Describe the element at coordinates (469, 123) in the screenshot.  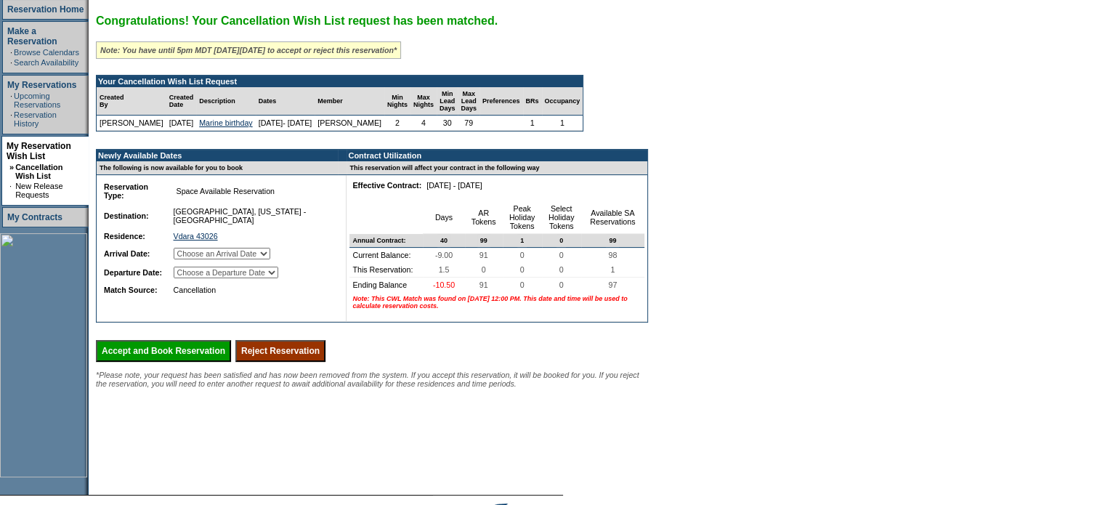
I see `td: 79` at that location.